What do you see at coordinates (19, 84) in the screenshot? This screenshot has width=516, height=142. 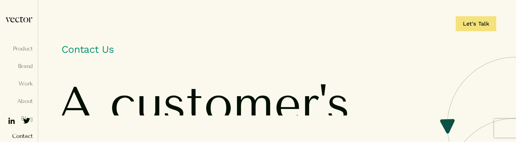 I see `a: Work` at bounding box center [19, 84].